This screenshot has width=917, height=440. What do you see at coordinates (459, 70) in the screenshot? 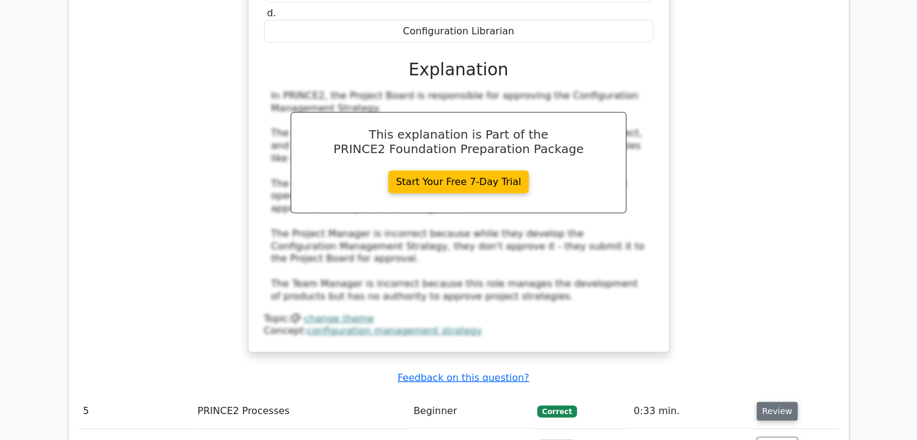
I see `h3: Explanation` at bounding box center [459, 70].